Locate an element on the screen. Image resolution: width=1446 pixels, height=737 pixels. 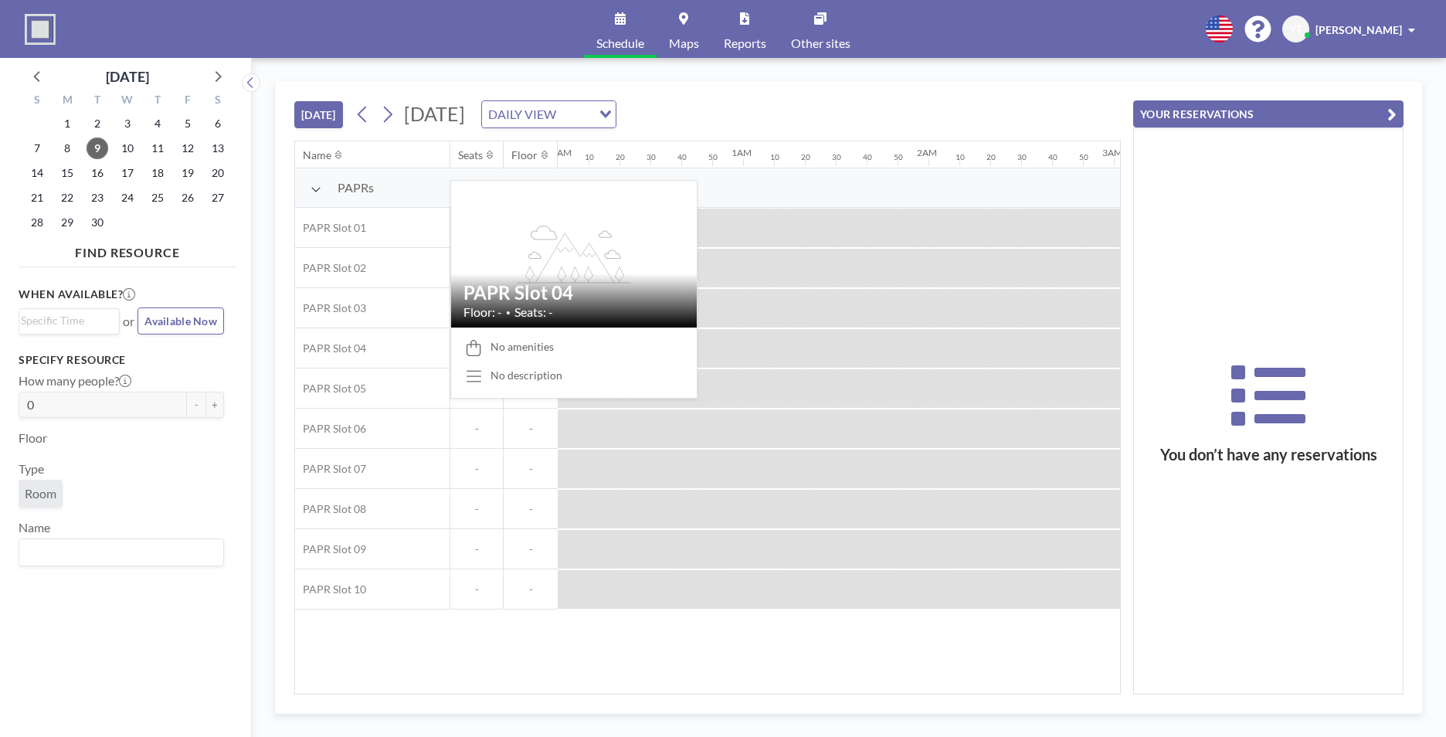
span: PAPR Slot 03 is located at coordinates (331, 308).